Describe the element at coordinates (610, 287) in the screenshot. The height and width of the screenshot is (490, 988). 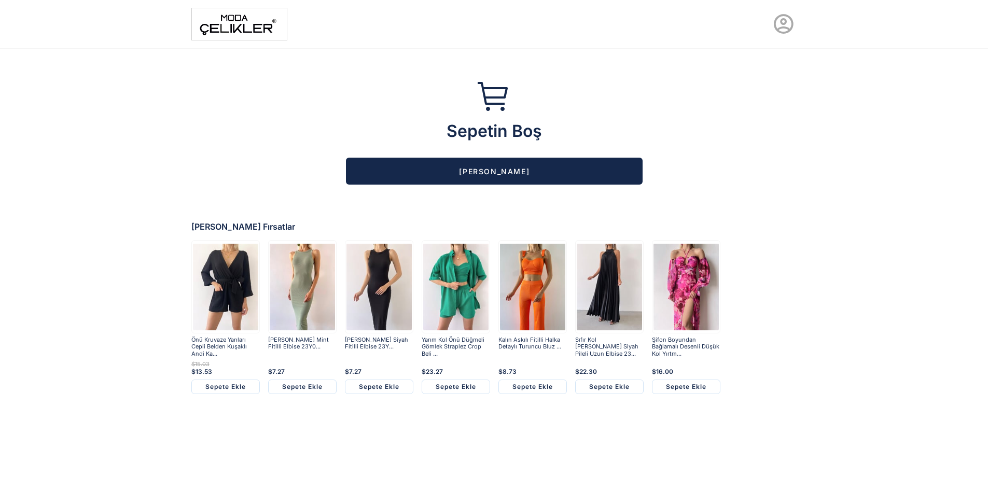
I see `img: lana-pileli-uzun-elbise-23y000477-645bdd.jpg` at that location.